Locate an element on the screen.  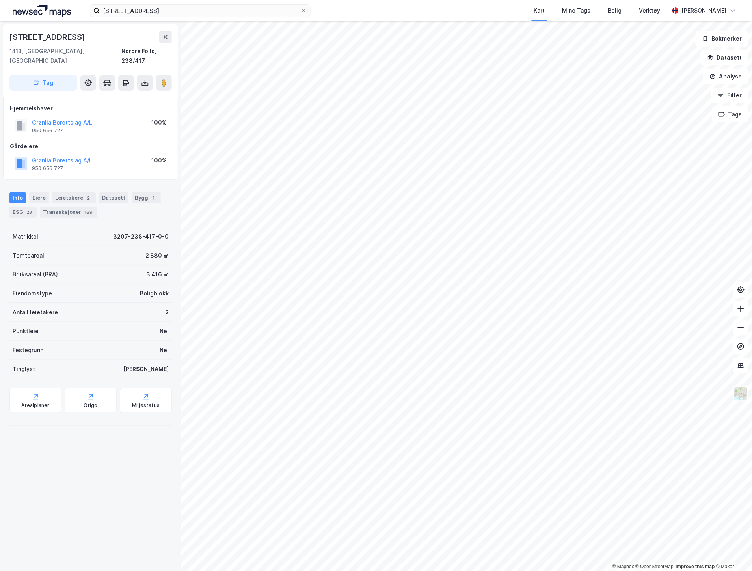
div: Gårdeiere is located at coordinates (91, 146).